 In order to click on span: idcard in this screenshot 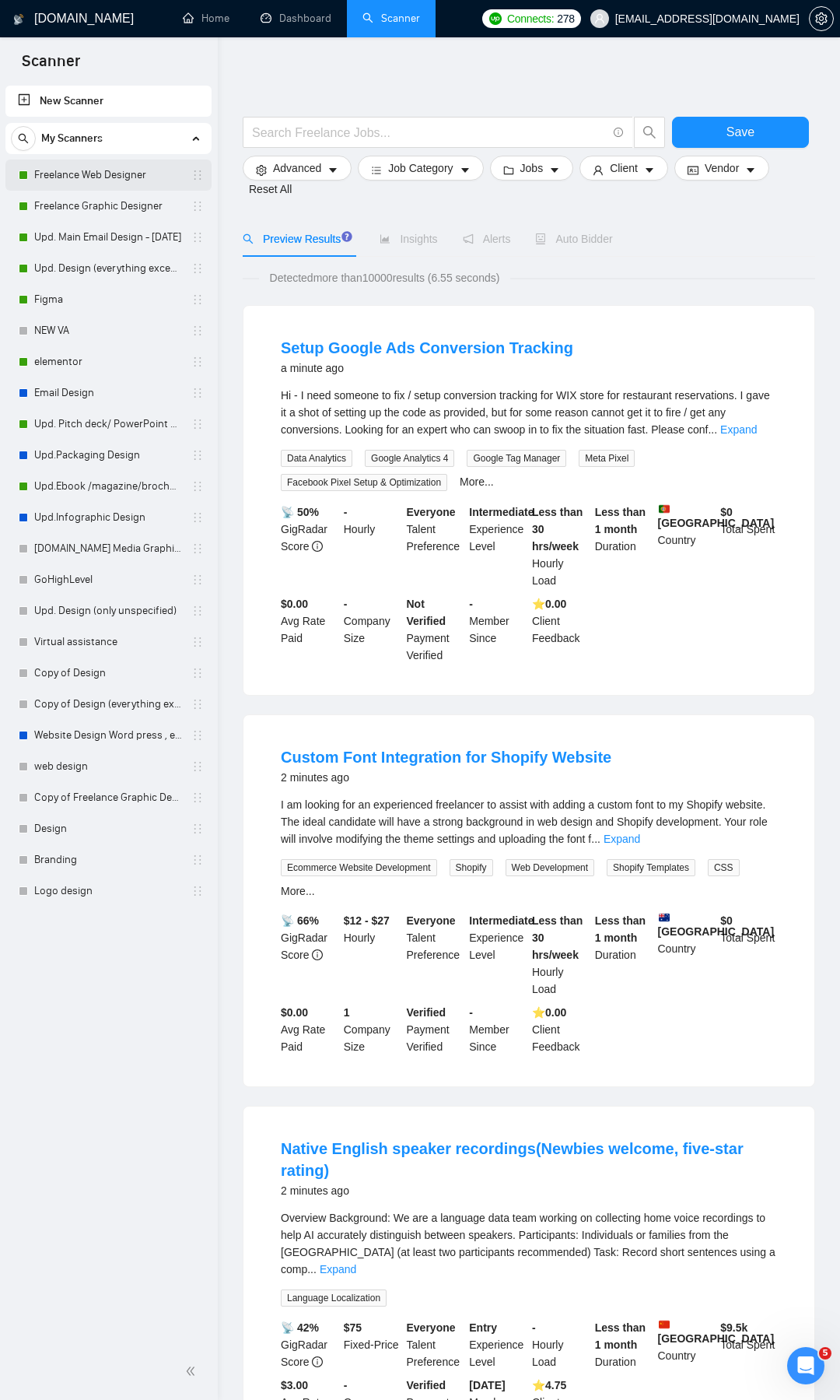, I will do `click(693, 169)`.